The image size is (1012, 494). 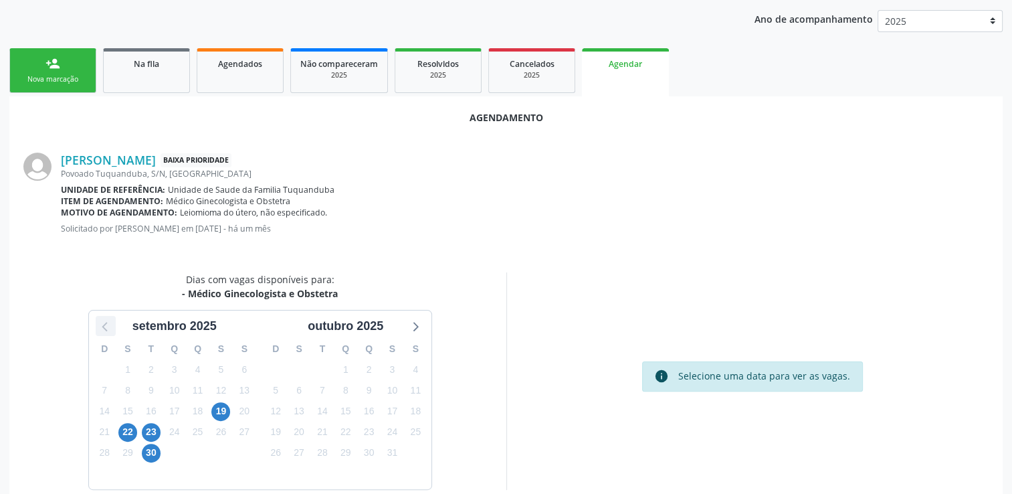 What do you see at coordinates (112, 201) in the screenshot?
I see `b: Item de agendamento:` at bounding box center [112, 201].